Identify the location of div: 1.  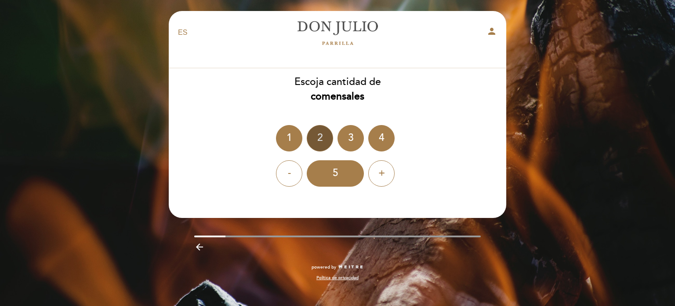
(289, 138).